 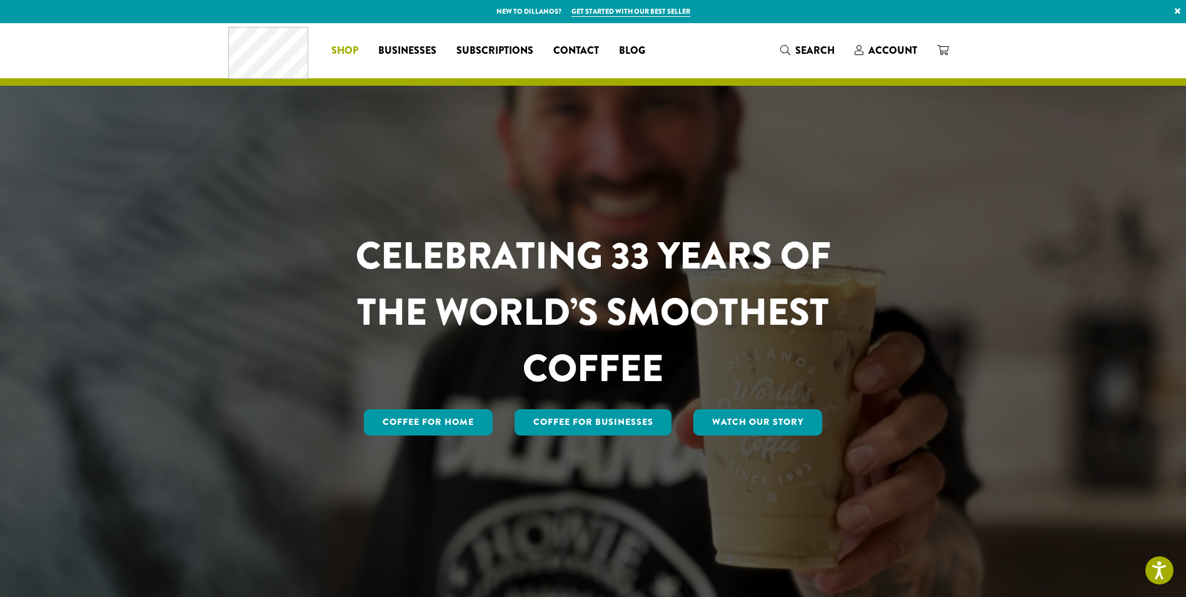 I want to click on span: Subscriptions, so click(x=495, y=51).